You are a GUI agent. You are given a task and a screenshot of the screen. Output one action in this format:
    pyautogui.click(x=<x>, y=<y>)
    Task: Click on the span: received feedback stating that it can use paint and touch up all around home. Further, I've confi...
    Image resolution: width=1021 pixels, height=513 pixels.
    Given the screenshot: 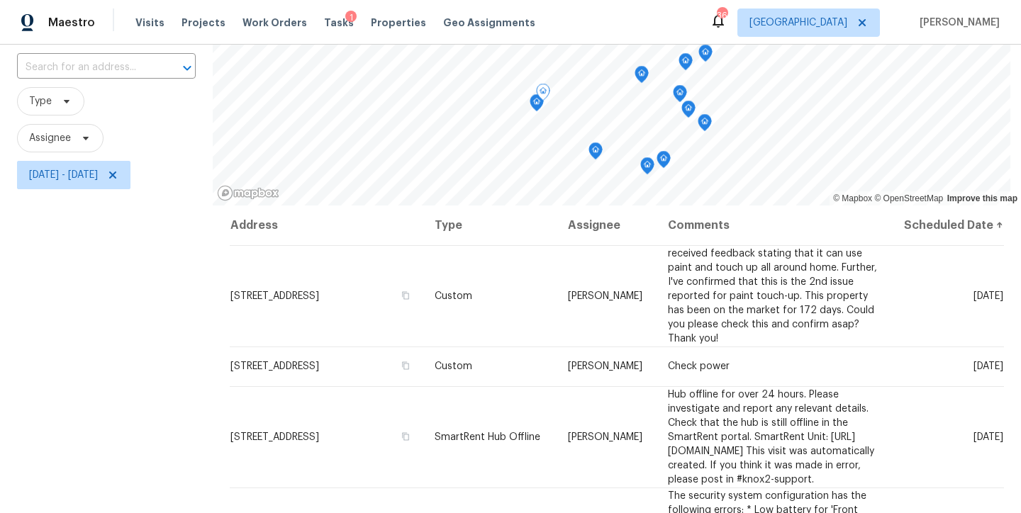 What is the action you would take?
    pyautogui.click(x=772, y=296)
    